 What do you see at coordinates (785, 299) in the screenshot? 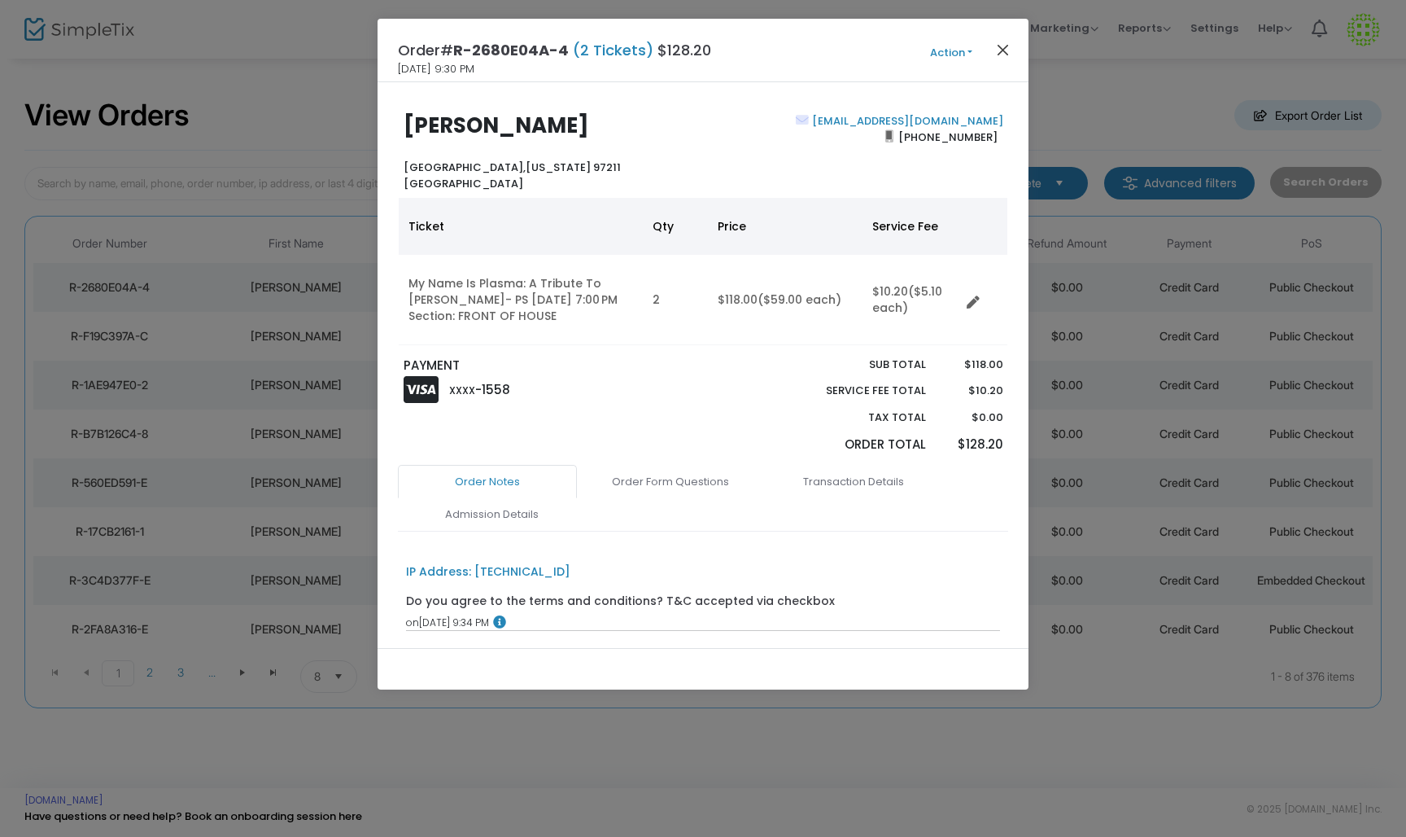
I see `td: $118.00` at bounding box center [785, 299].